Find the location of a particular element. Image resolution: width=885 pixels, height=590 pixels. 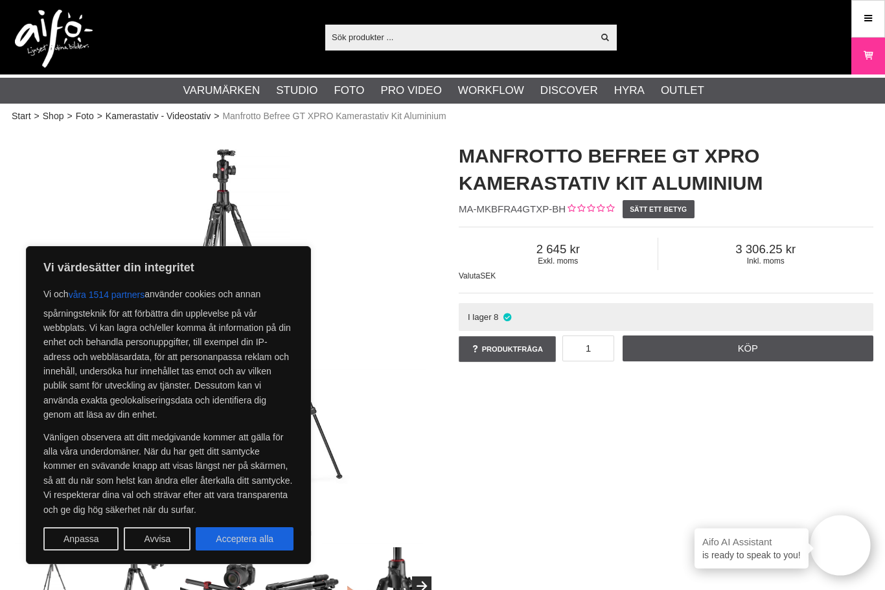

a: Workflow is located at coordinates (491, 91).